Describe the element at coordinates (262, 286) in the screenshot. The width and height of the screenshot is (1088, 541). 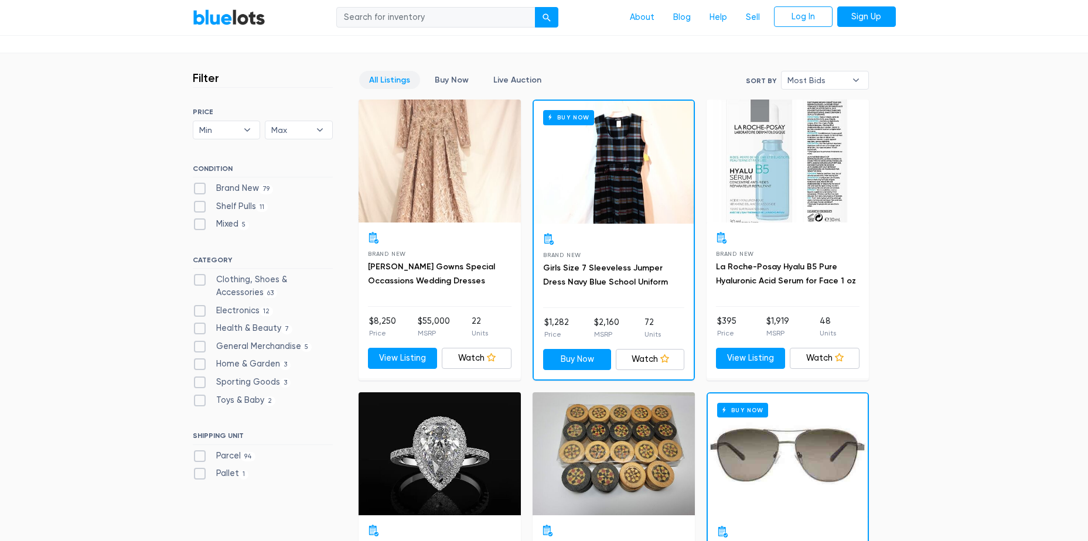
I see `label: Clothing, Shoes & Accessories` at that location.